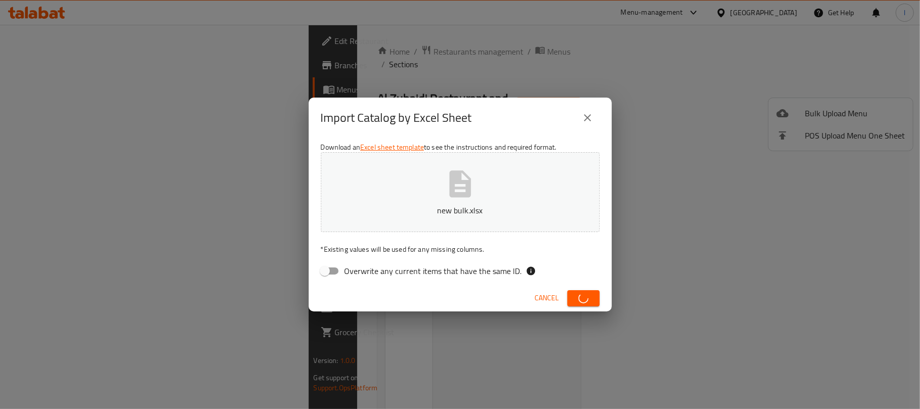 The image size is (920, 409). What do you see at coordinates (460, 192) in the screenshot?
I see `button: new bulk.xlsx` at bounding box center [460, 192].